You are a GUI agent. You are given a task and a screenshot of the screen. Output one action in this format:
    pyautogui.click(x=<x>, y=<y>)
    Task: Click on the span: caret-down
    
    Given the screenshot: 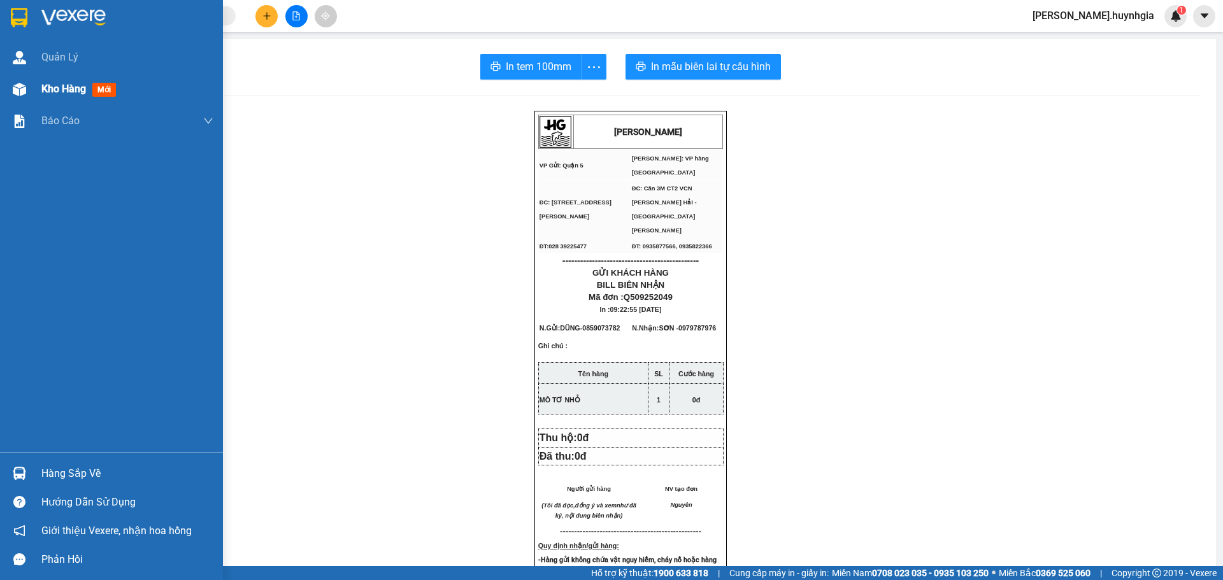 What is the action you would take?
    pyautogui.click(x=1205, y=16)
    